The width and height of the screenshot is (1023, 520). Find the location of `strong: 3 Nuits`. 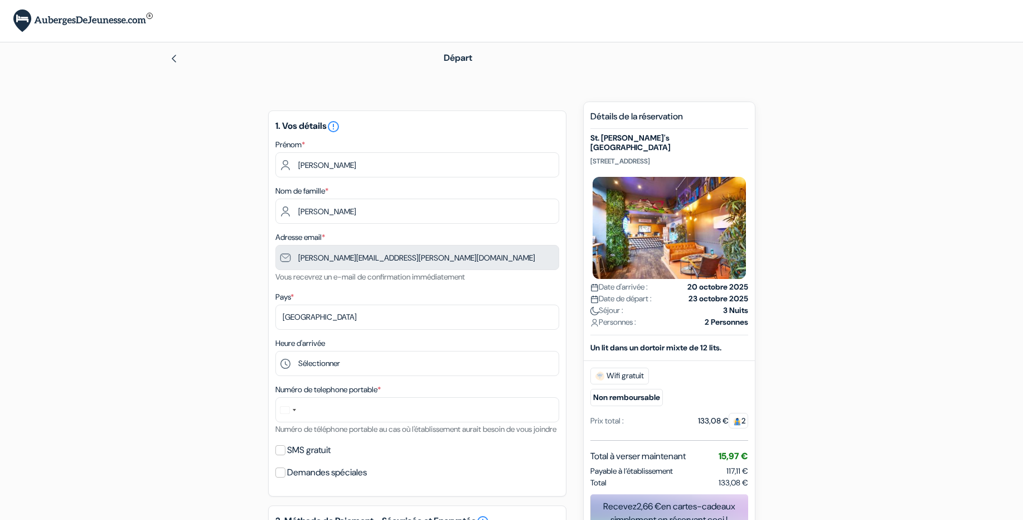

strong: 3 Nuits is located at coordinates (736, 310).